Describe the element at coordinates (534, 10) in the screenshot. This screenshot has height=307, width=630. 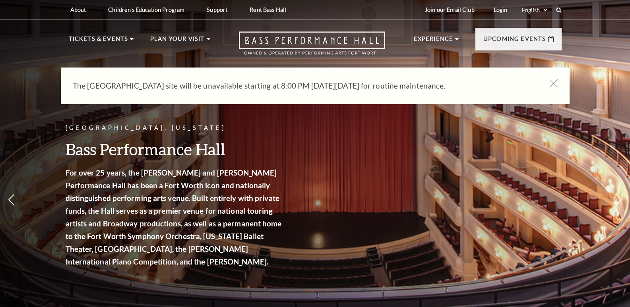
I see `select: Select:` at that location.